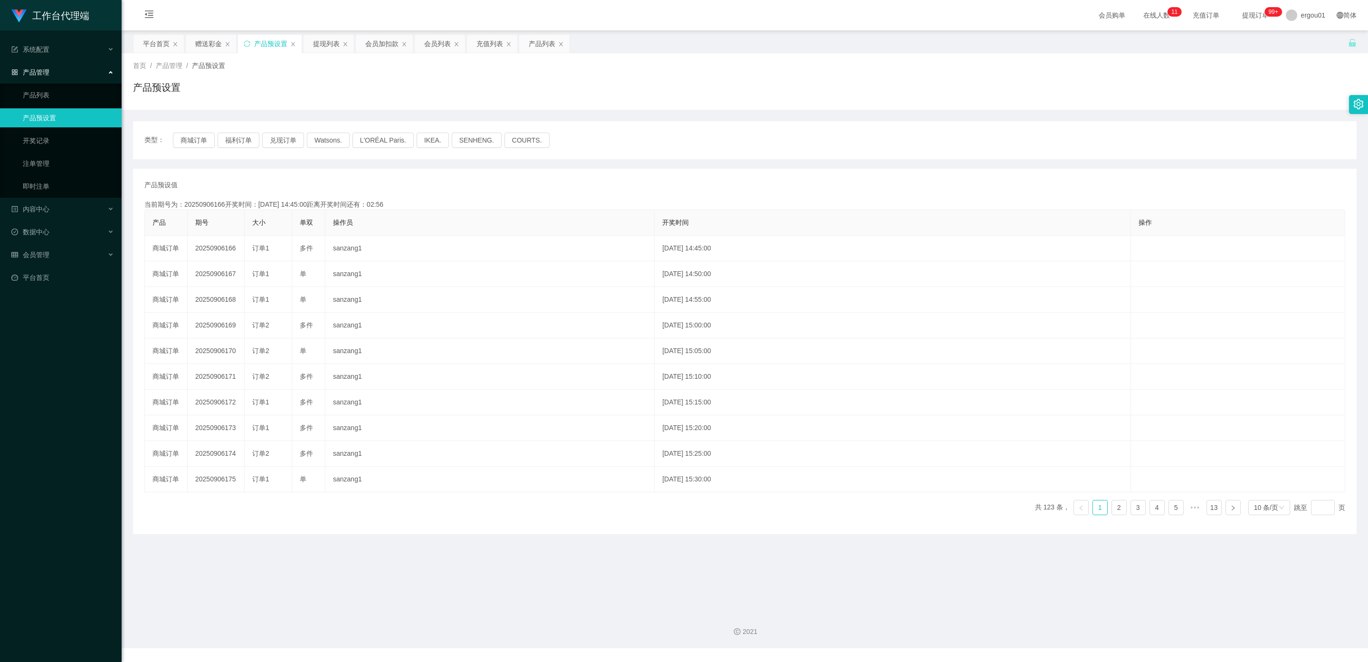  What do you see at coordinates (437, 44) in the screenshot?
I see `div: 会员列表` at bounding box center [437, 44].